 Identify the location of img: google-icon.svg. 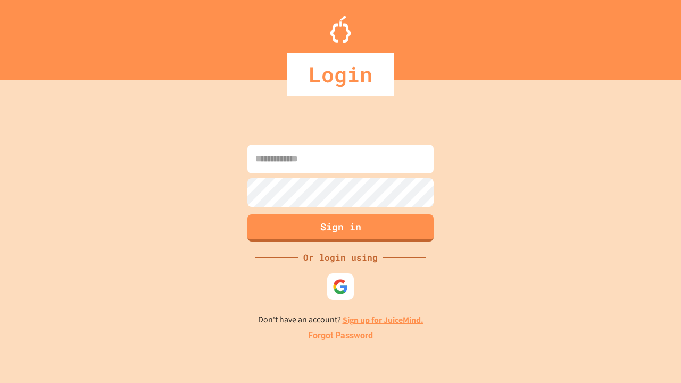
(340, 287).